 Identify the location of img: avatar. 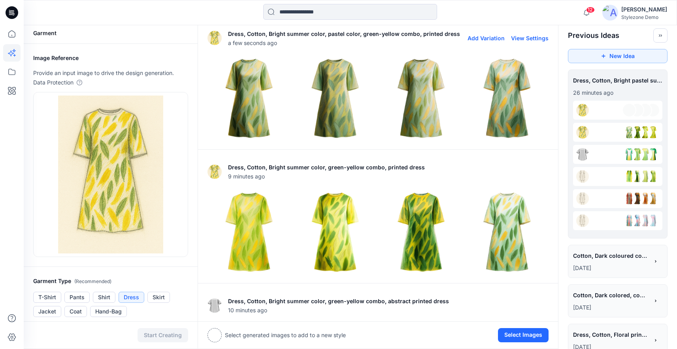
(610, 13).